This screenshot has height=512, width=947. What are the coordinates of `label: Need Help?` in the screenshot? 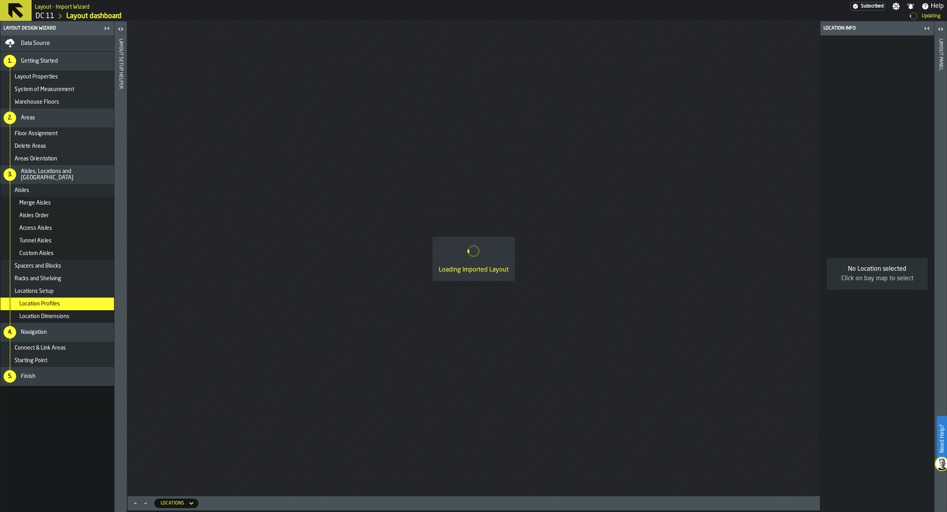 It's located at (942, 439).